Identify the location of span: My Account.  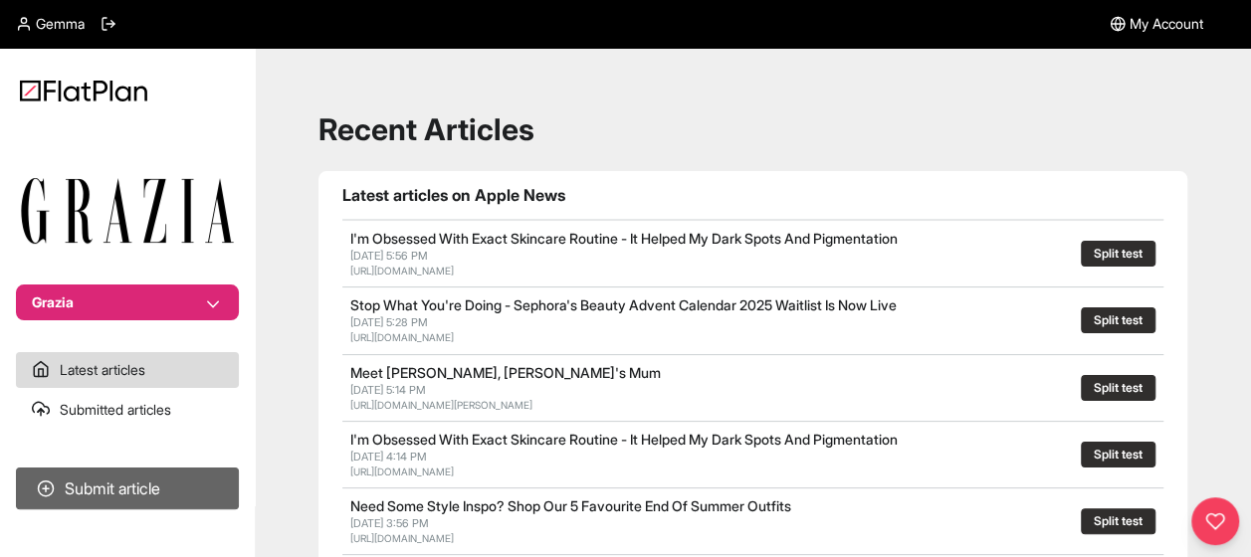
(1166, 24).